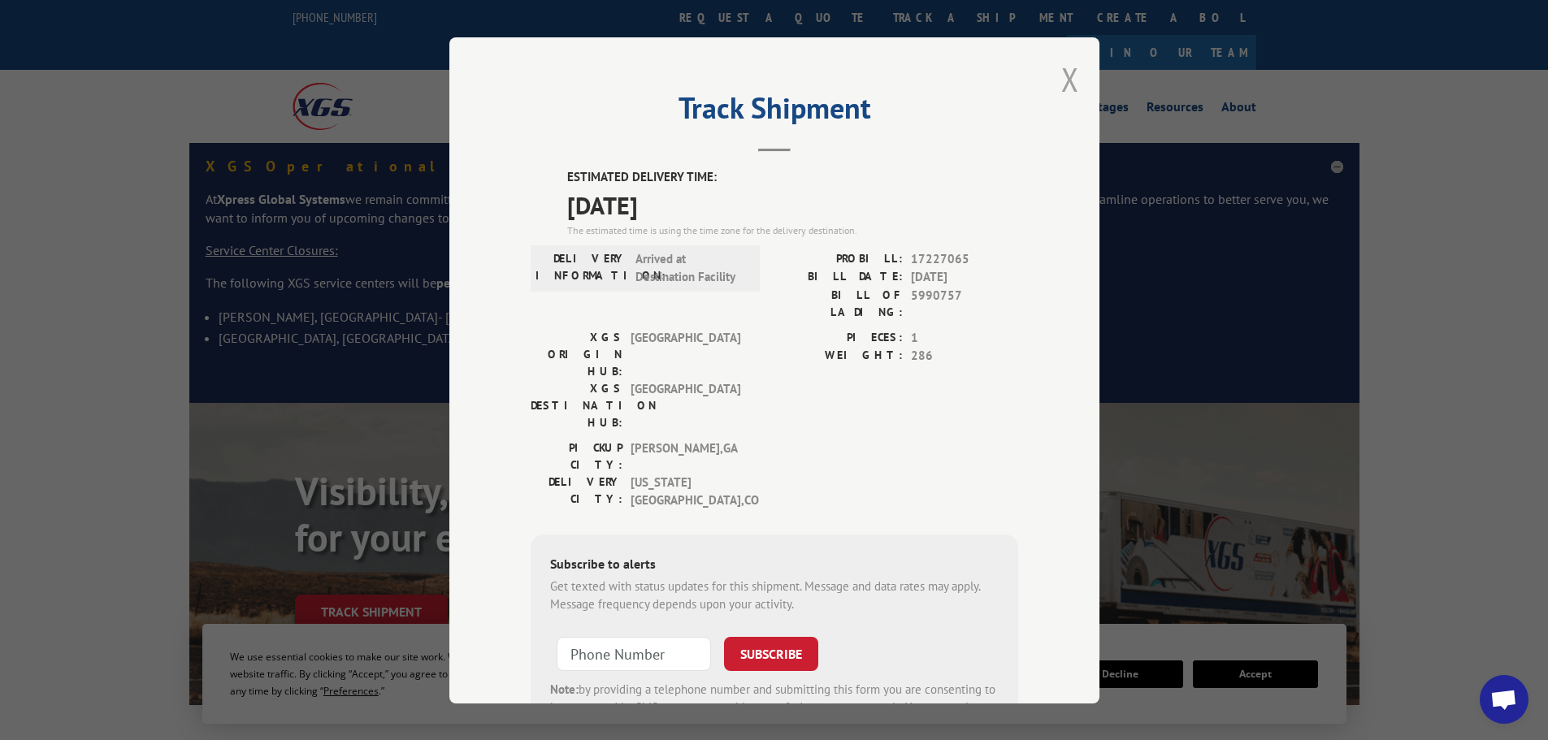 This screenshot has height=740, width=1548. What do you see at coordinates (965, 337) in the screenshot?
I see `span: 1` at bounding box center [965, 337].